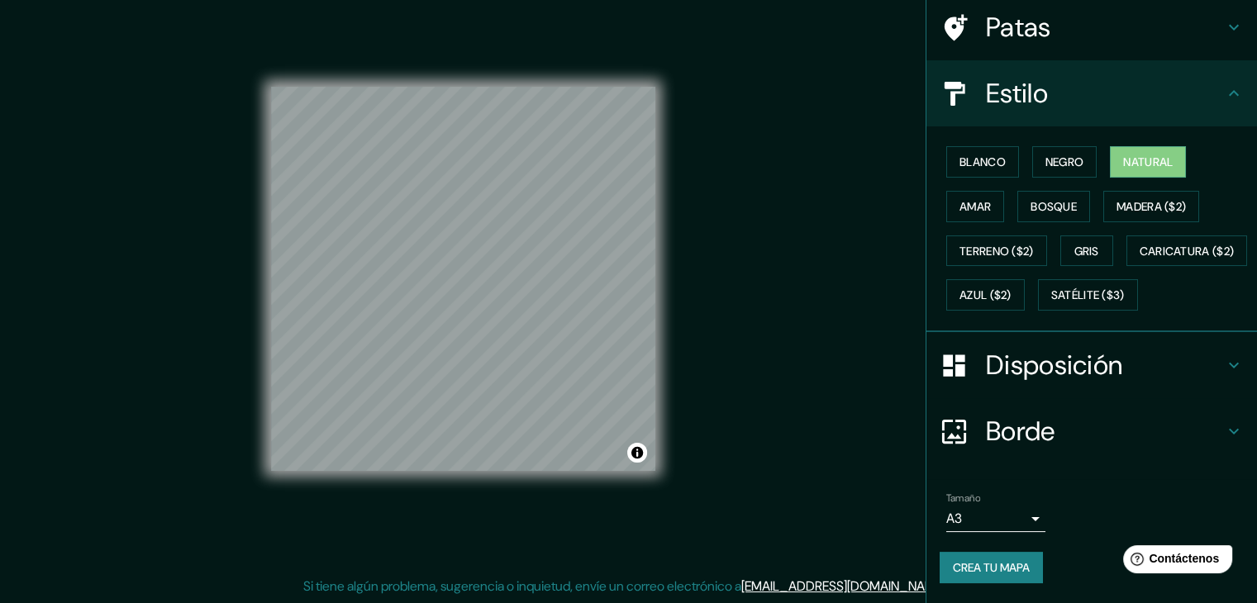  Describe the element at coordinates (975, 207) in the screenshot. I see `button: Amar` at that location.